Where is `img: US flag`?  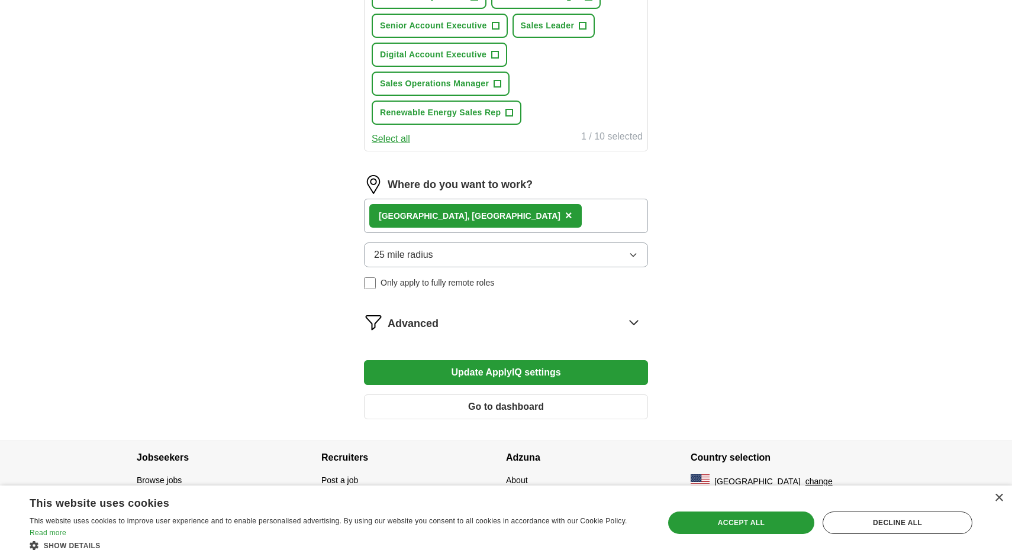
img: US flag is located at coordinates (700, 482).